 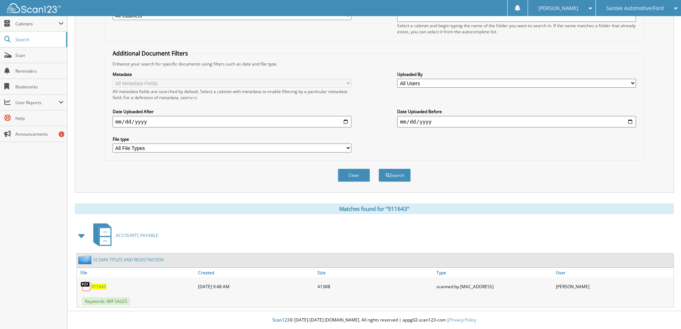 What do you see at coordinates (376, 272) in the screenshot?
I see `a: Size` at bounding box center [376, 272].